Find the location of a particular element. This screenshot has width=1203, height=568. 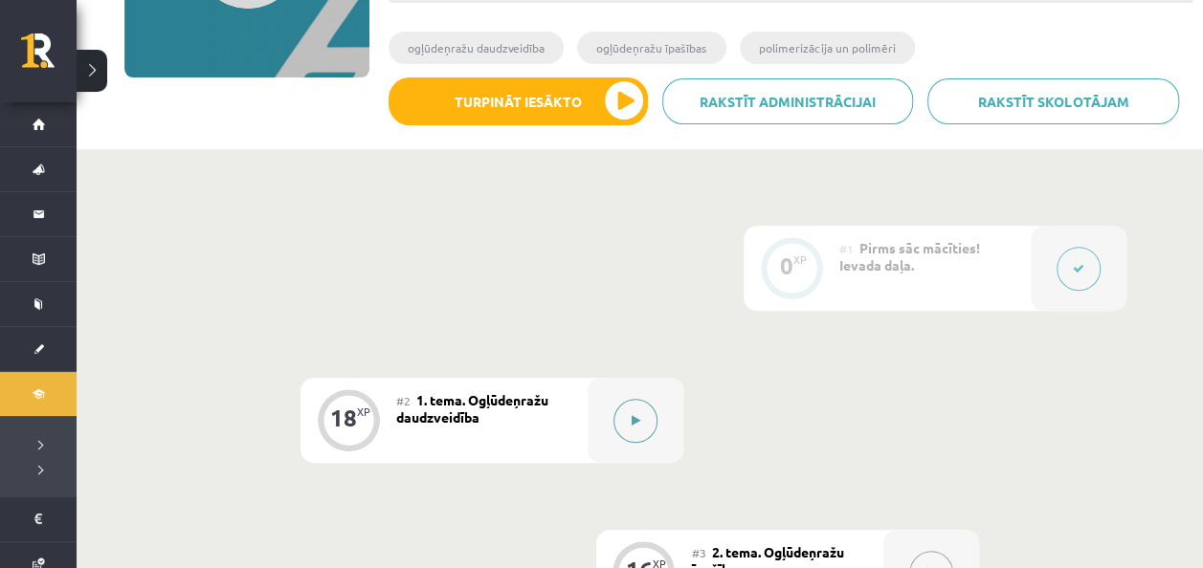

button: Turpināt iesākto is located at coordinates (518, 101).